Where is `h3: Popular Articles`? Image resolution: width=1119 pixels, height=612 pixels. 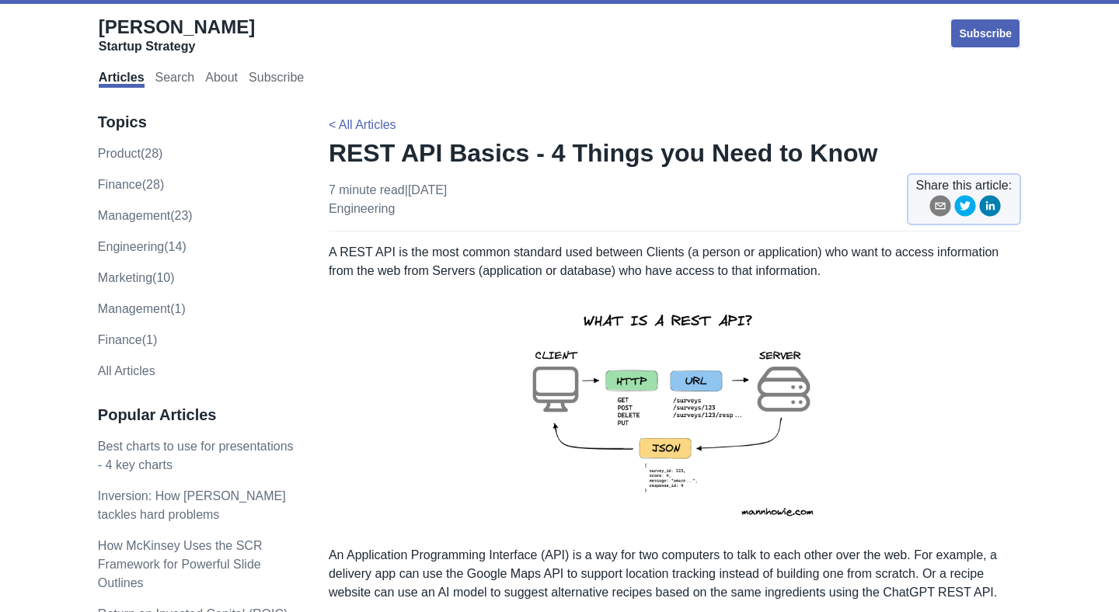 h3: Popular Articles is located at coordinates (197, 415).